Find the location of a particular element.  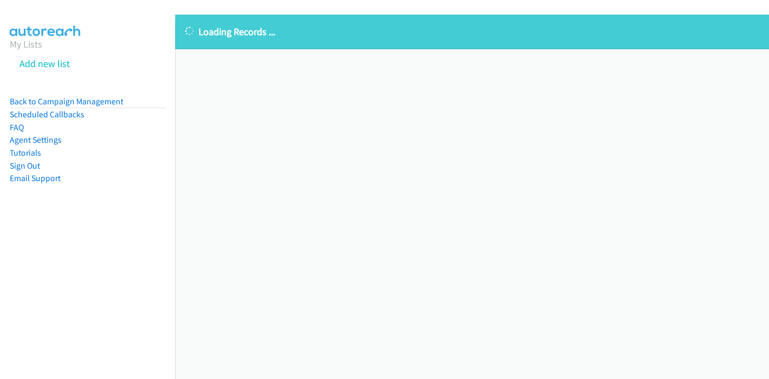

a: Tutorials is located at coordinates (25, 153).